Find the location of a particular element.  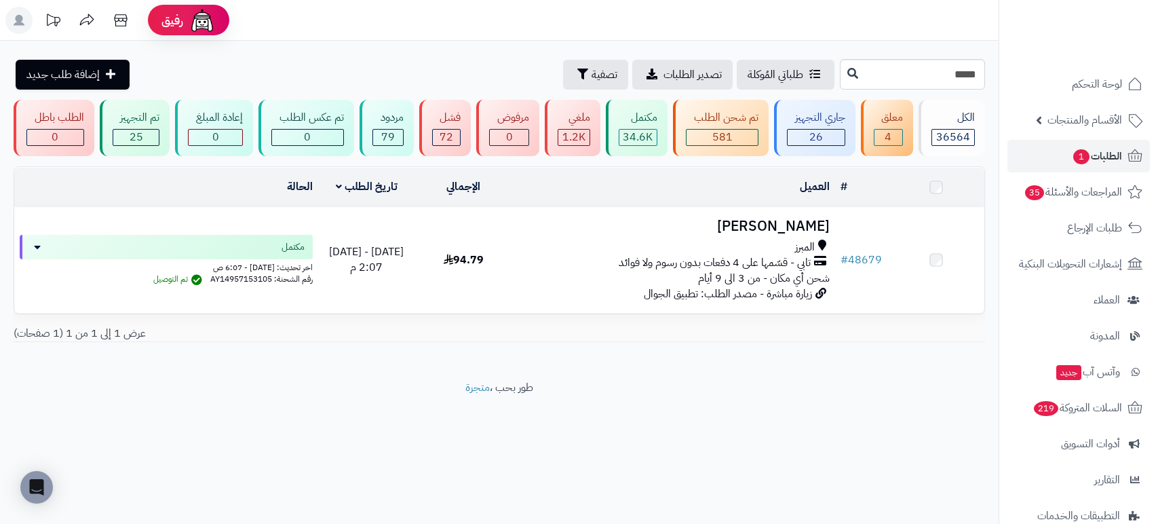

span: تابي - قسّمها على 4 دفعات بدون رسوم ولا فوائد is located at coordinates (714, 263).